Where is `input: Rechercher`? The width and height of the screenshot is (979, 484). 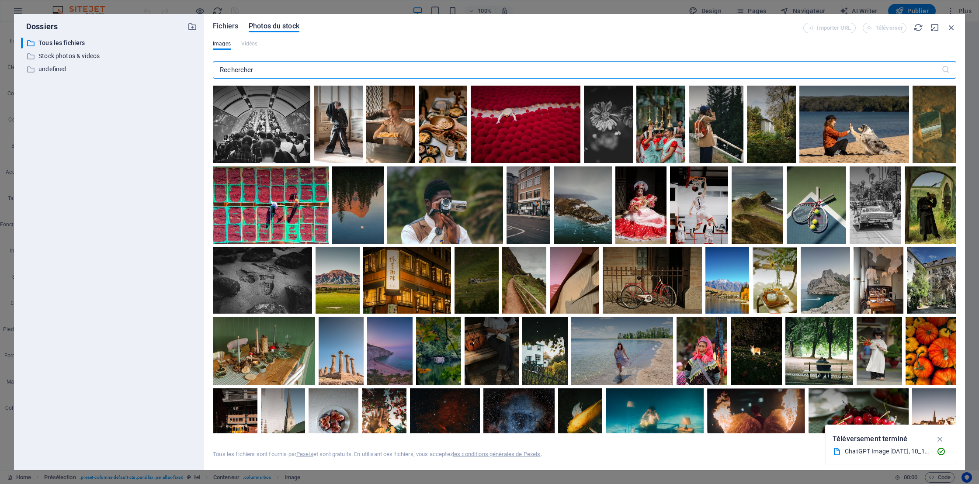 input: Rechercher is located at coordinates (577, 70).